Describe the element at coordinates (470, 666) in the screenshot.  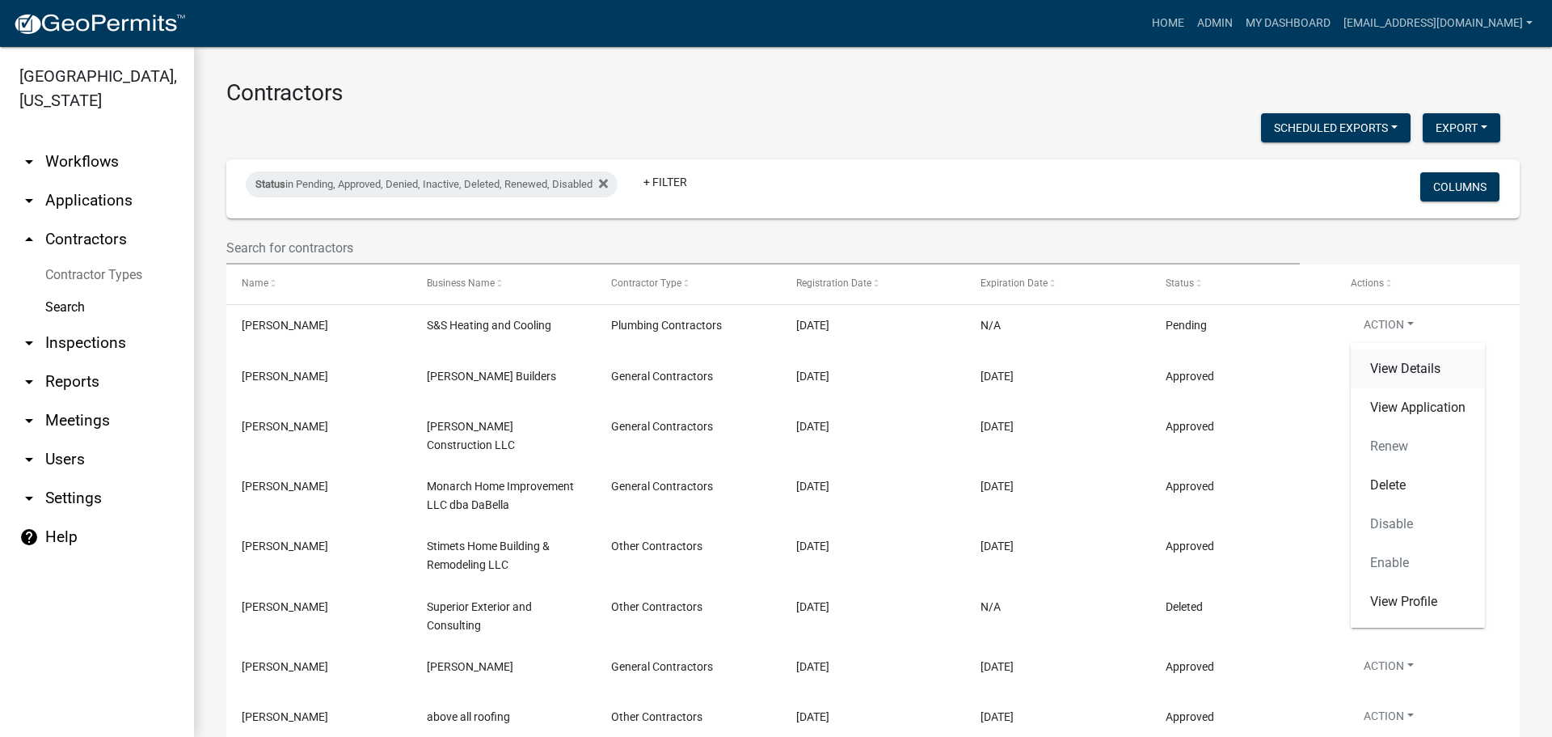
I see `span: Kreidermacher Rictor` at that location.